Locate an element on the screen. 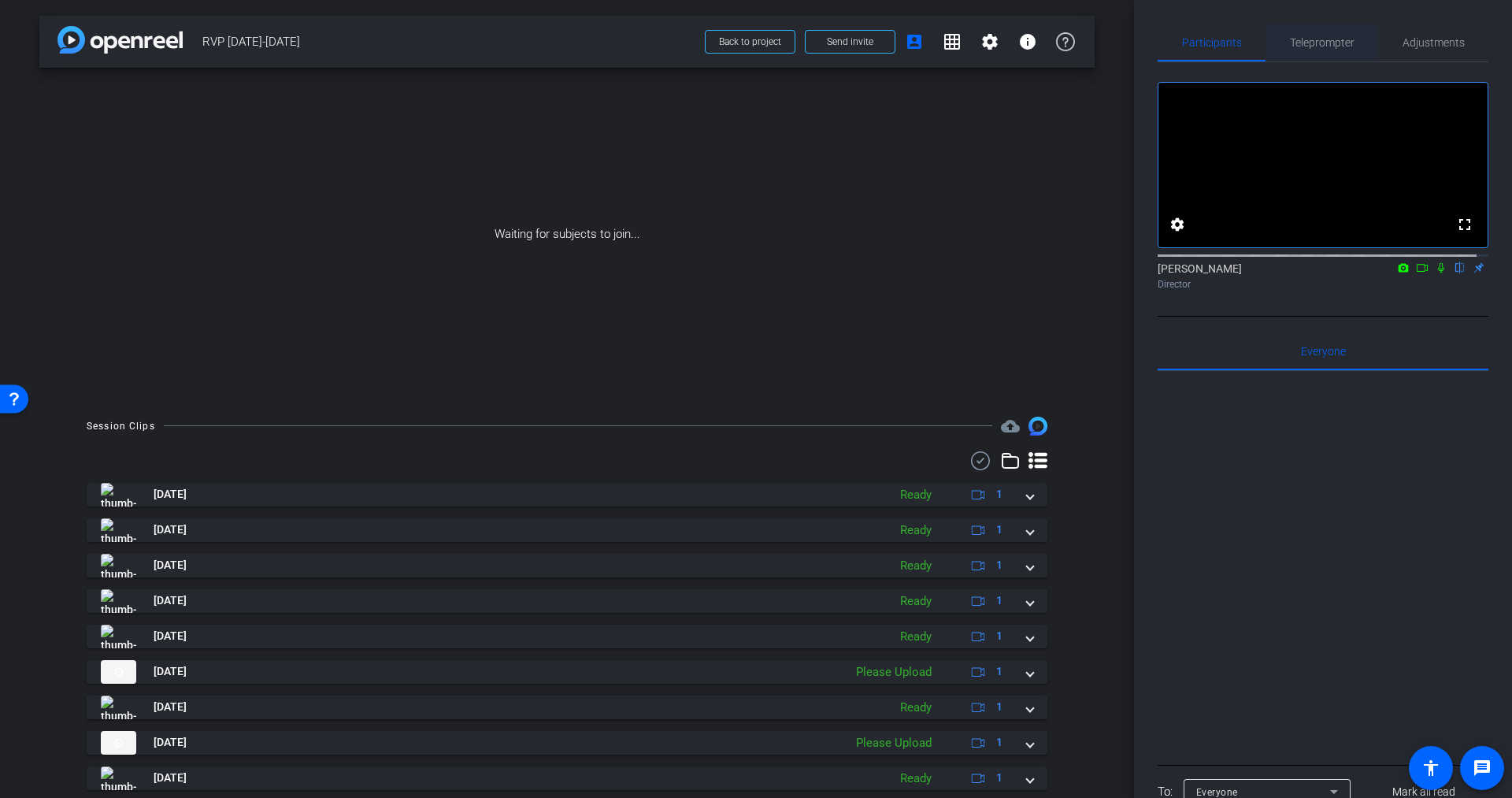  mat-icon: account_box is located at coordinates (914, 42).